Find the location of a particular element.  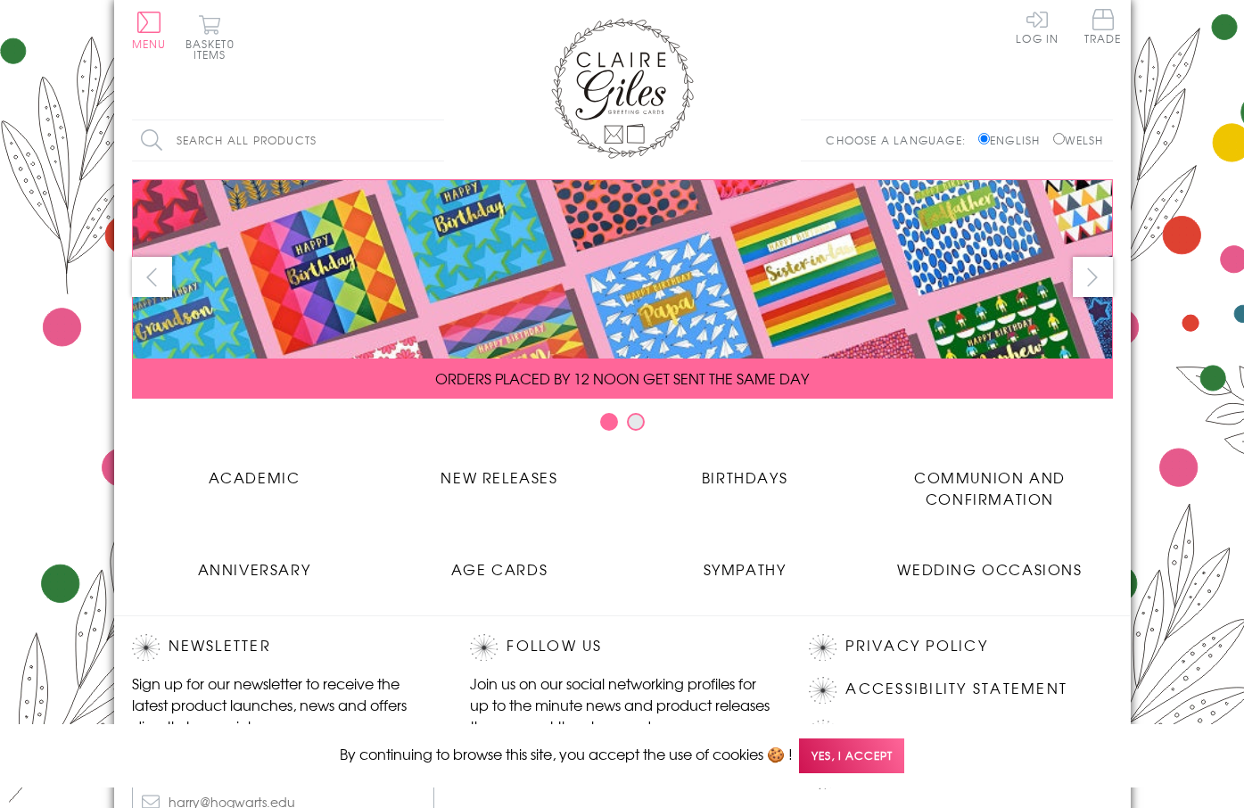

span: Age Cards is located at coordinates (499, 569).